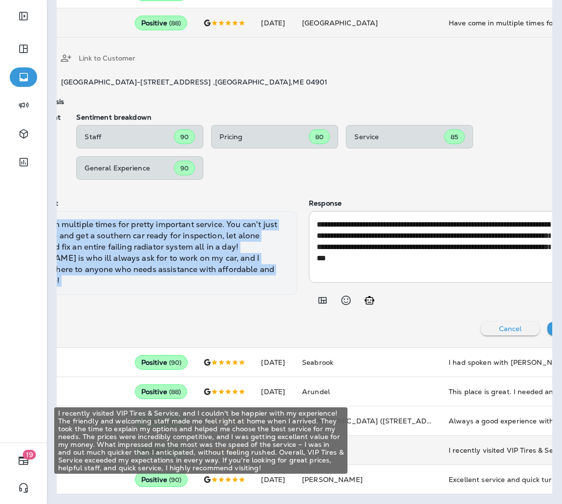  Describe the element at coordinates (23, 16) in the screenshot. I see `button: Expand Sidebar` at that location.